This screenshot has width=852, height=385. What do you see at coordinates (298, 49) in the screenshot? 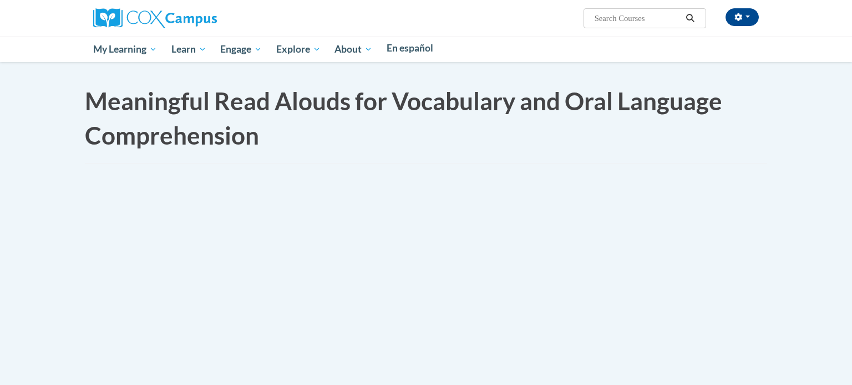
I see `span: Explore` at bounding box center [298, 49].